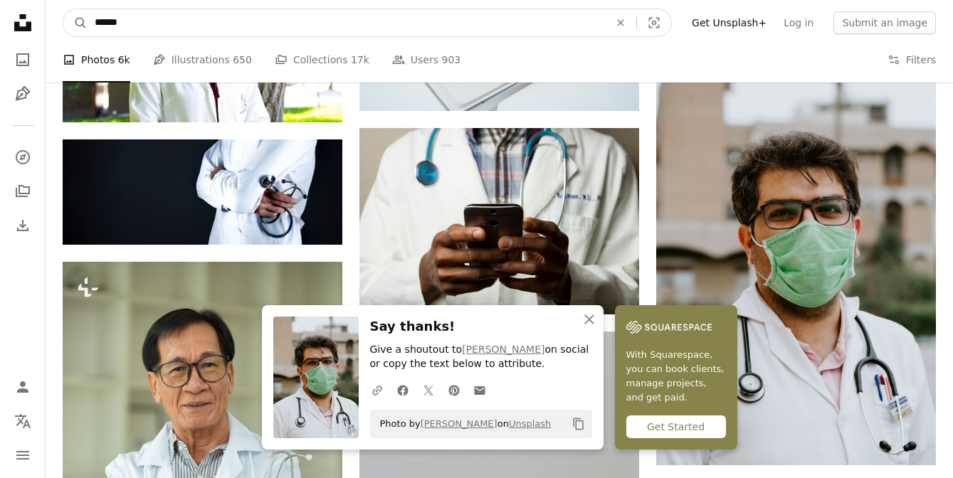  I want to click on span: With Squarespace, you can book clients, manage projects, and get paid., so click(676, 377).